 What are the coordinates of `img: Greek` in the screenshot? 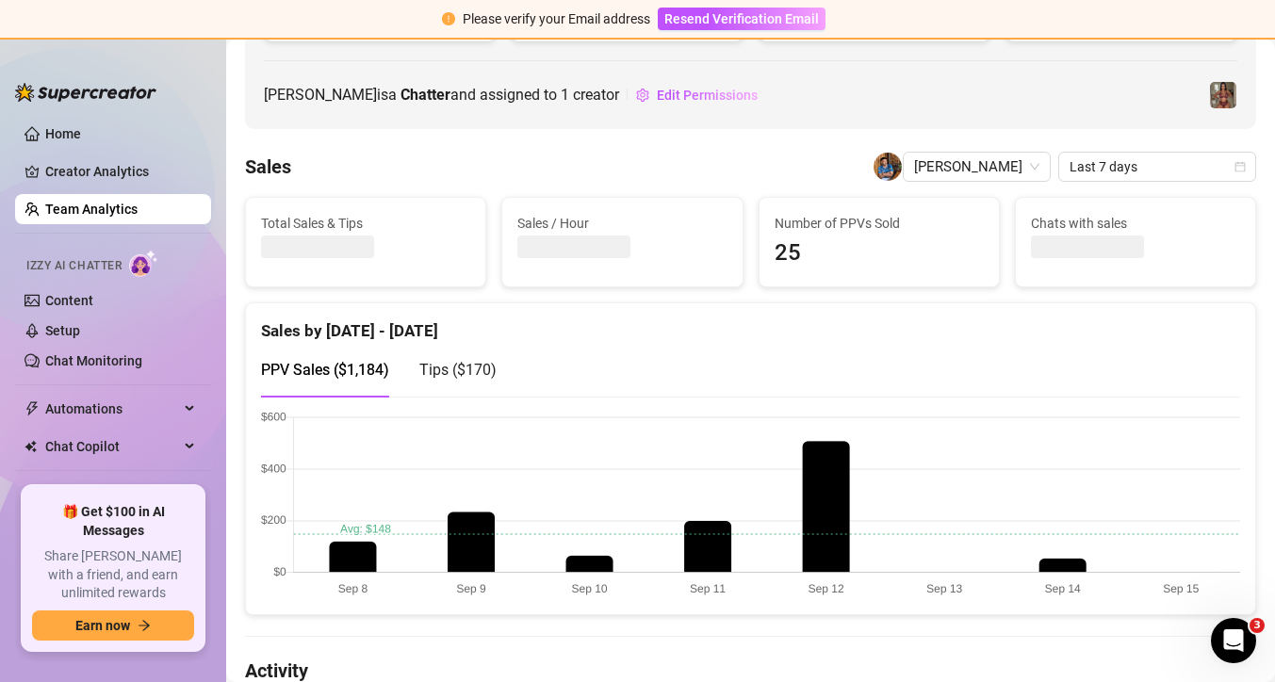 It's located at (1223, 95).